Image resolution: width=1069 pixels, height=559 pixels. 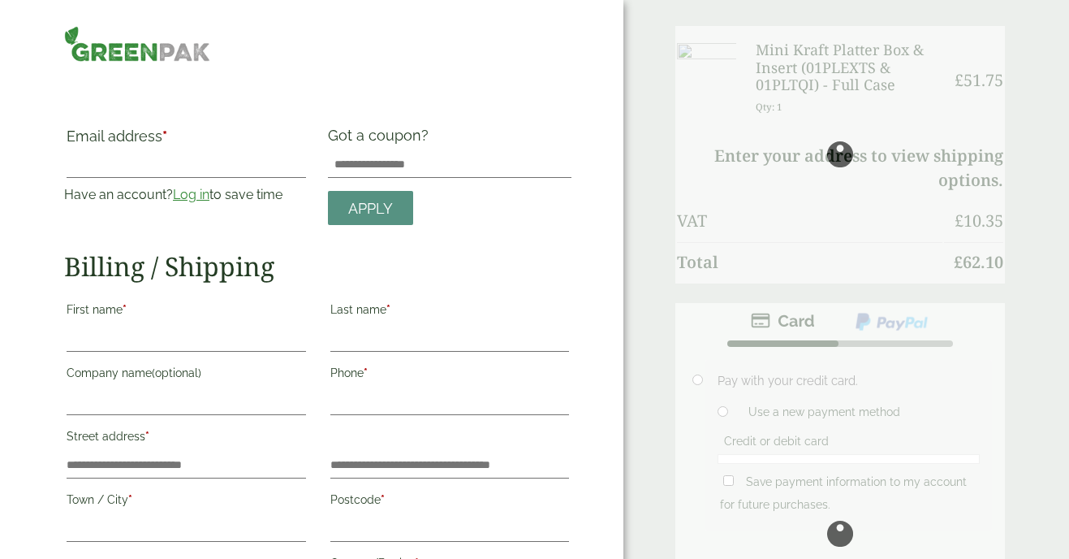 I want to click on label: Got a coupon?, so click(x=382, y=139).